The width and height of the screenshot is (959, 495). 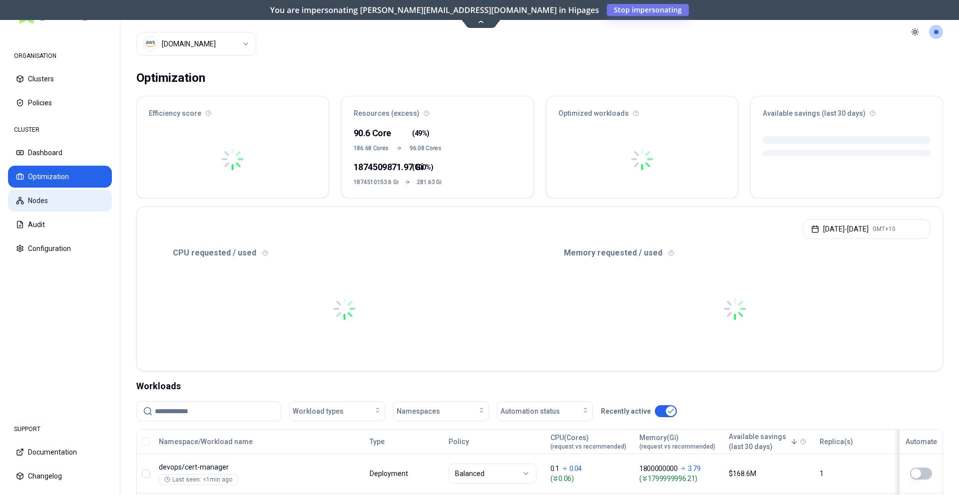 I want to click on button: Audit, so click(x=60, y=225).